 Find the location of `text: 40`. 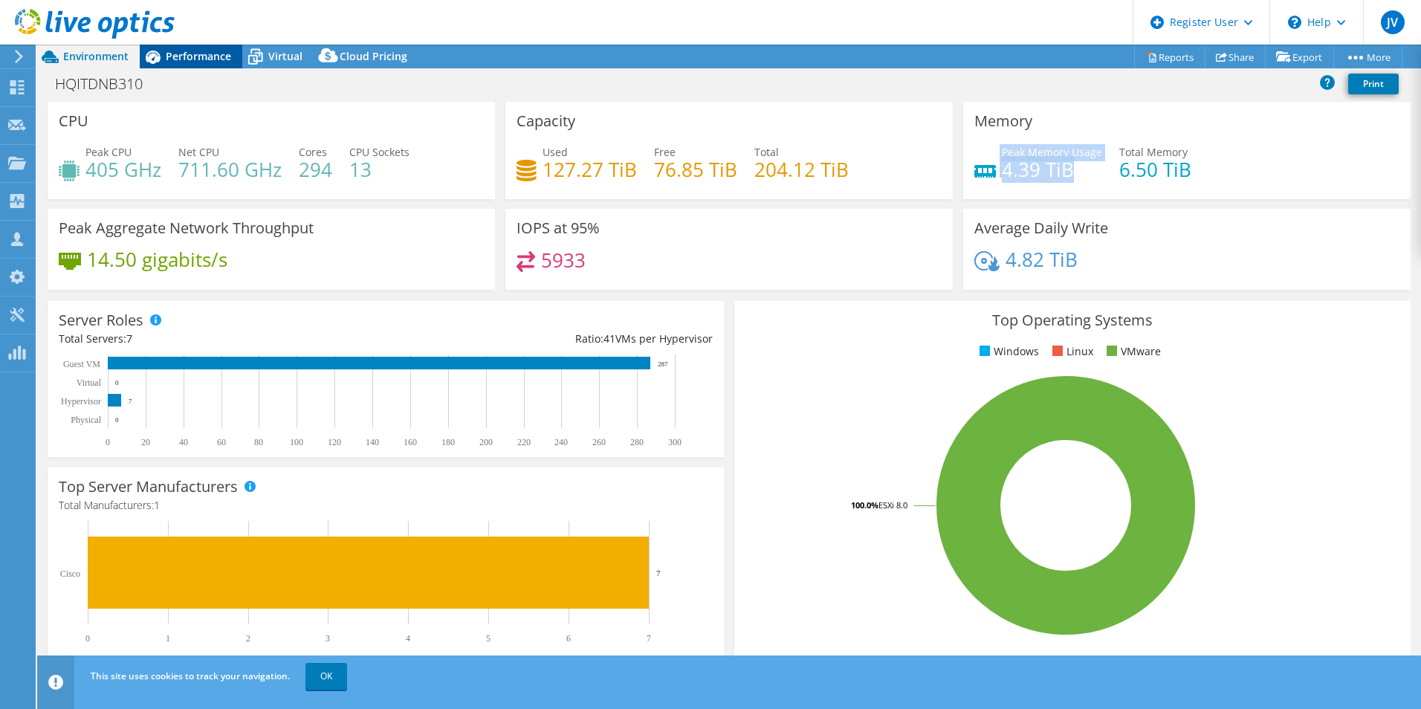

text: 40 is located at coordinates (184, 442).